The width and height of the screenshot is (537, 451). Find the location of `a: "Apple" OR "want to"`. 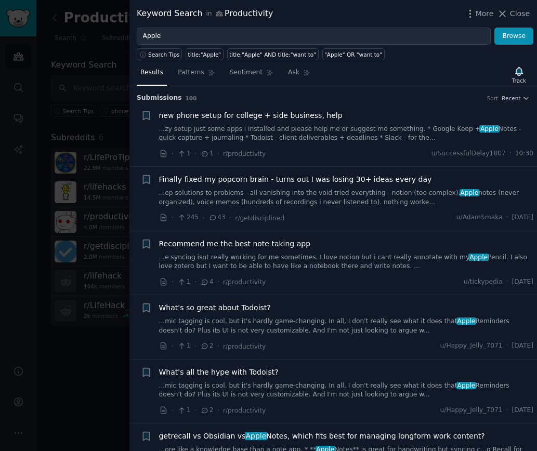

a: "Apple" OR "want to" is located at coordinates (353, 54).